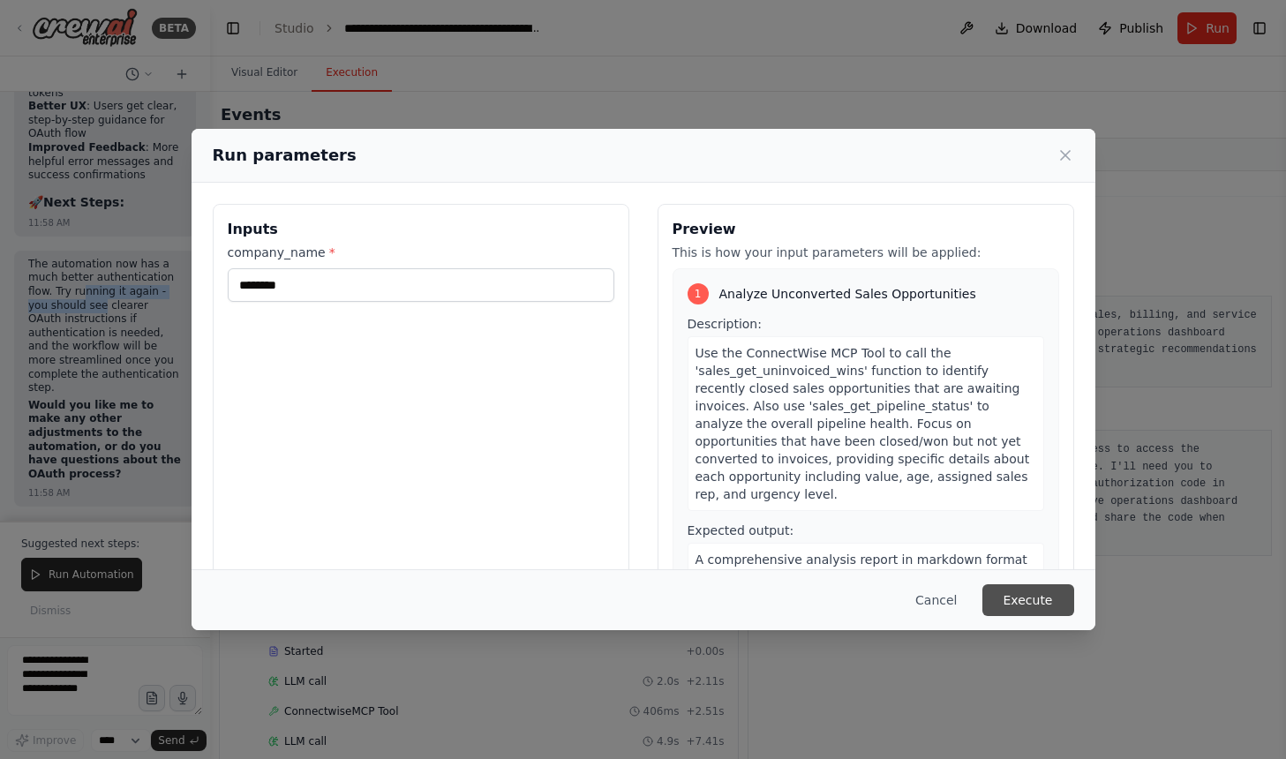  I want to click on h2: Run parameters, so click(284, 155).